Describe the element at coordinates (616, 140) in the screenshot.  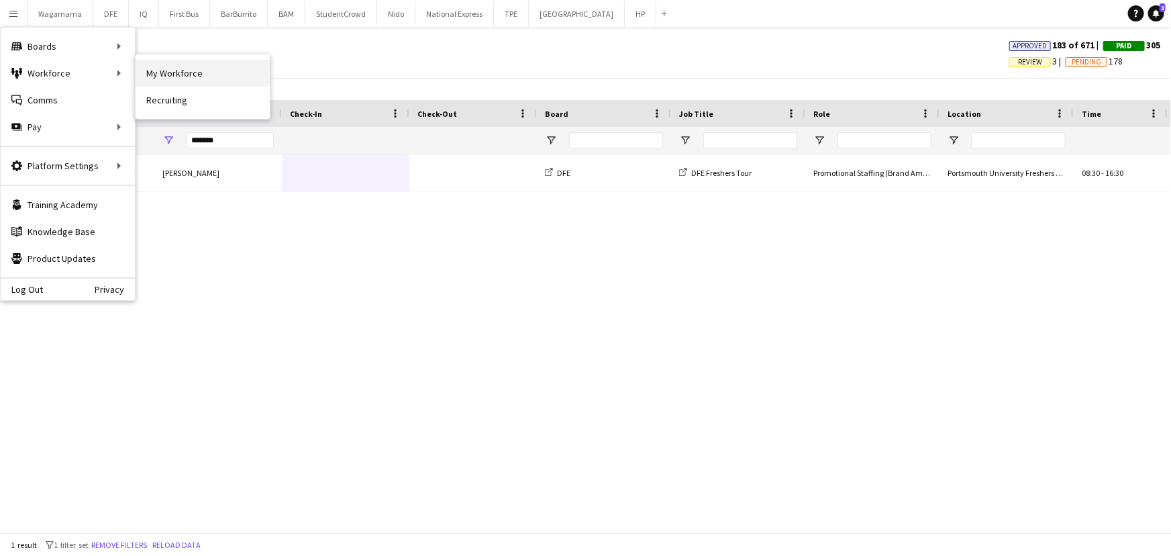
I see `input: Board Filter Input` at that location.